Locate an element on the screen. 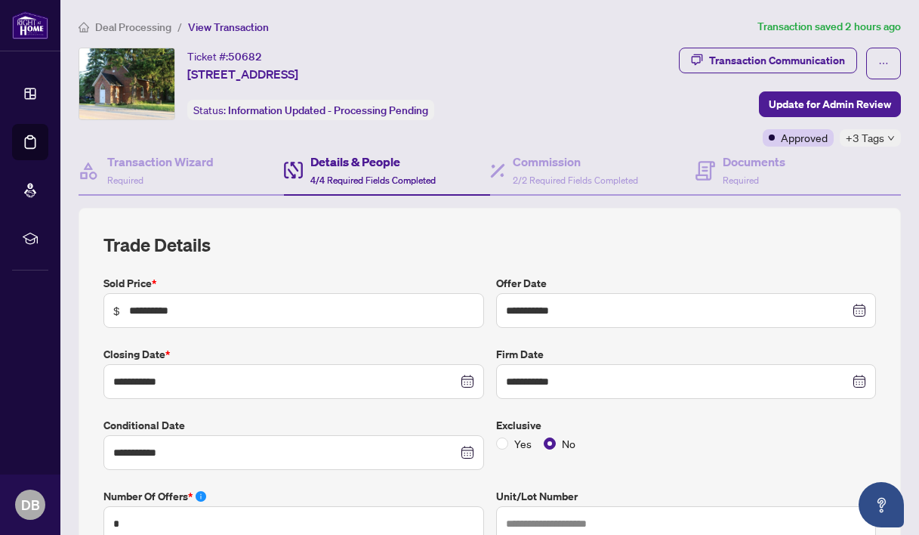 This screenshot has width=919, height=535. div: Status: is located at coordinates (310, 110).